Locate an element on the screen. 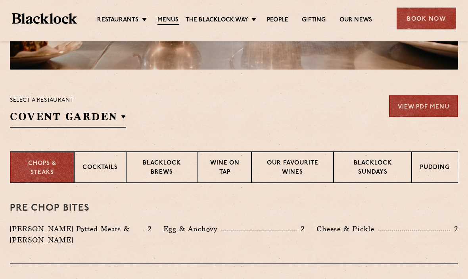 The height and width of the screenshot is (279, 468). p: Select a restaurant is located at coordinates (68, 100).